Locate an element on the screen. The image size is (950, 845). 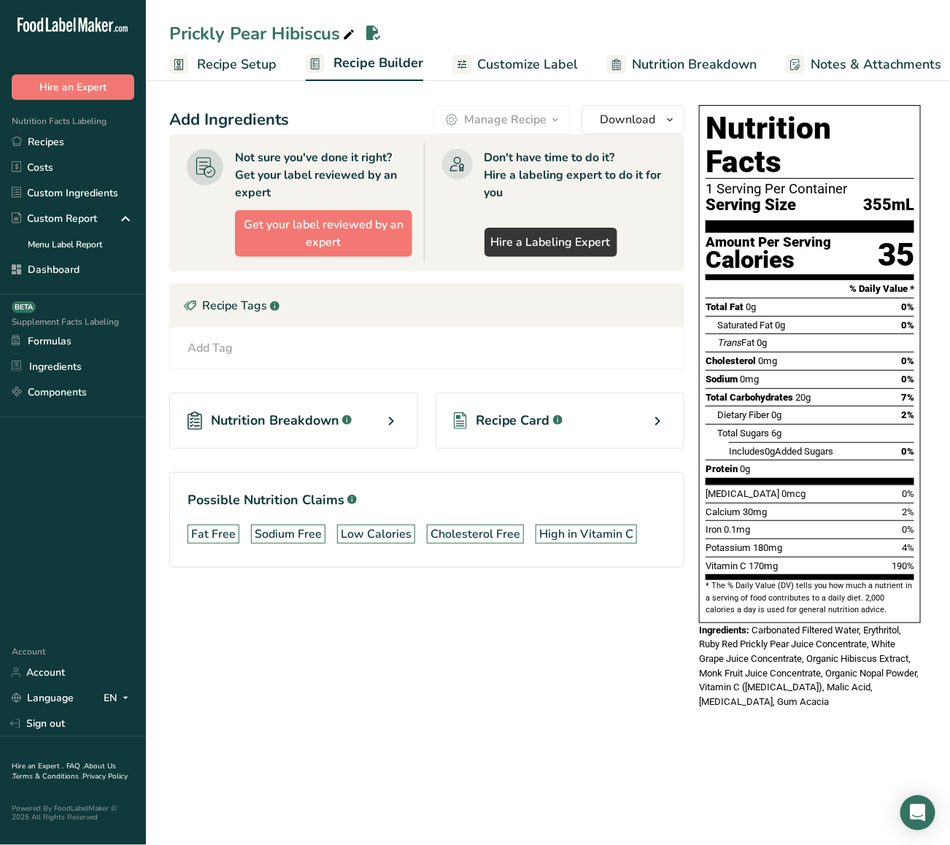
div: Powered By FoodLabelMaker © 2025 All Rights Reserved is located at coordinates (73, 812).